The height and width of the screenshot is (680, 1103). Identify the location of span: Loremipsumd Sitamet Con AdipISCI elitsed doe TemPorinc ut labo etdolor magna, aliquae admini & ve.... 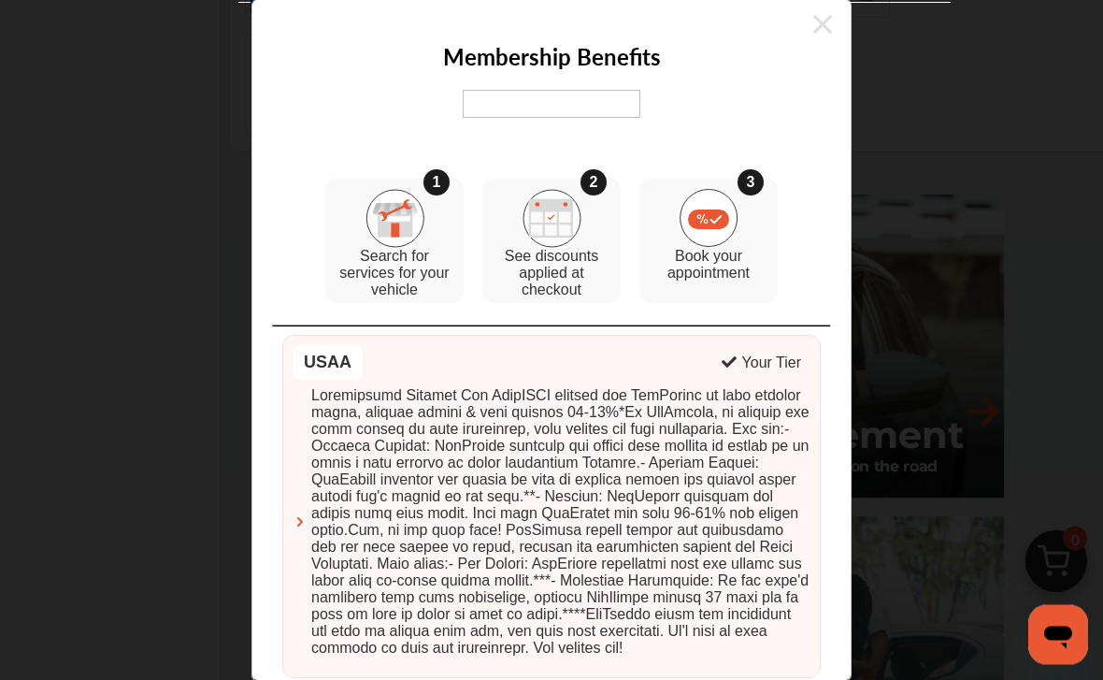
(561, 523).